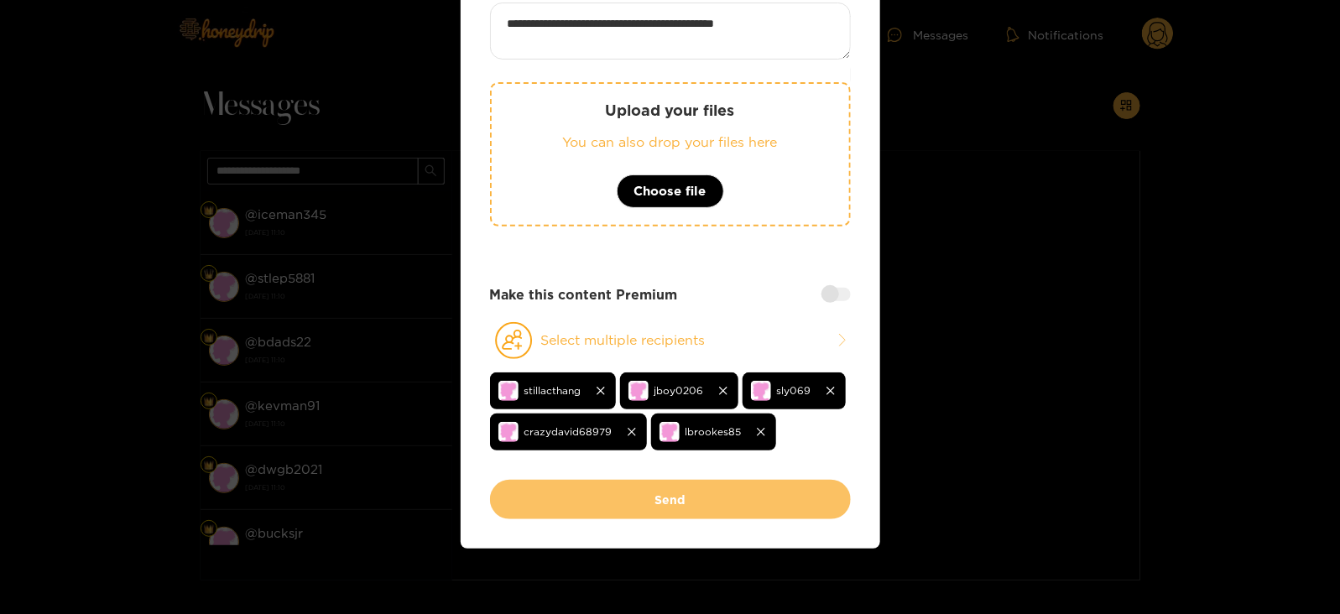  What do you see at coordinates (713, 431) in the screenshot?
I see `span: lbrookes85` at bounding box center [713, 431].